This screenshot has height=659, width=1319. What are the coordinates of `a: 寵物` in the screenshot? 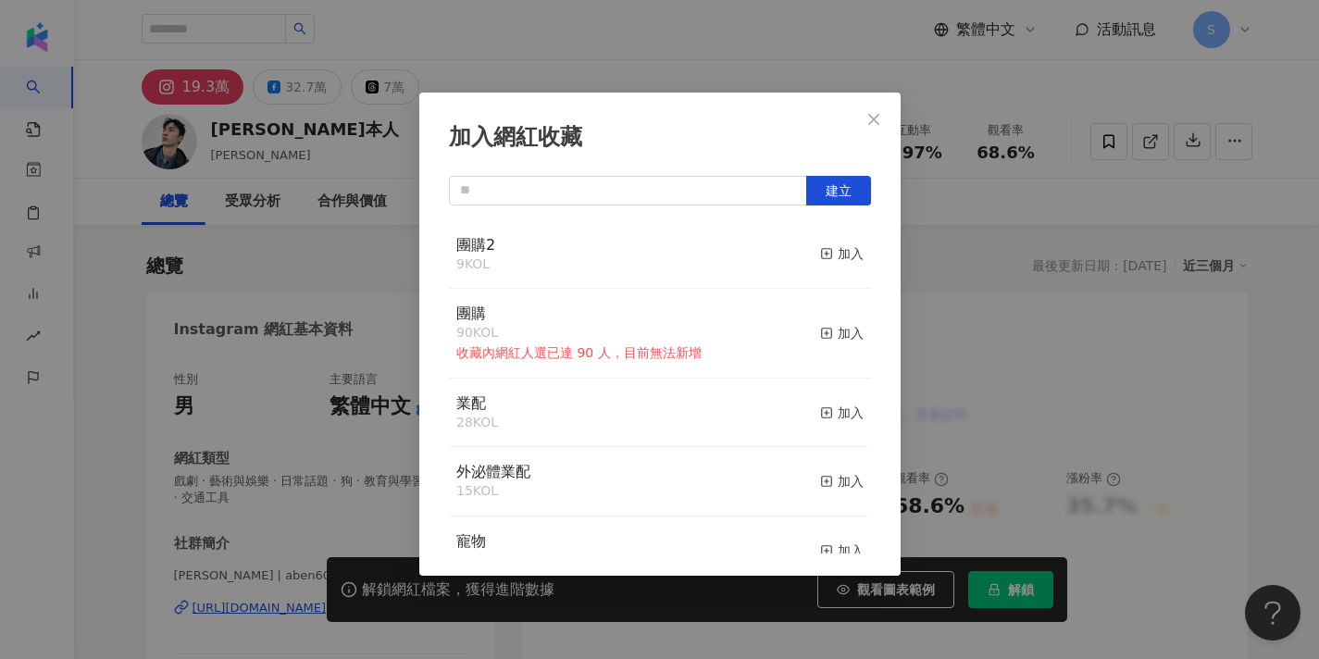 It's located at (471, 541).